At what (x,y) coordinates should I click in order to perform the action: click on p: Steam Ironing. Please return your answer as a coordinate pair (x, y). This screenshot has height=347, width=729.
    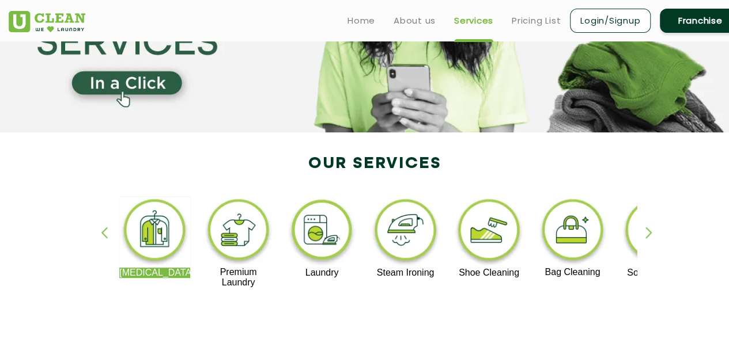
    Looking at the image, I should click on (405, 273).